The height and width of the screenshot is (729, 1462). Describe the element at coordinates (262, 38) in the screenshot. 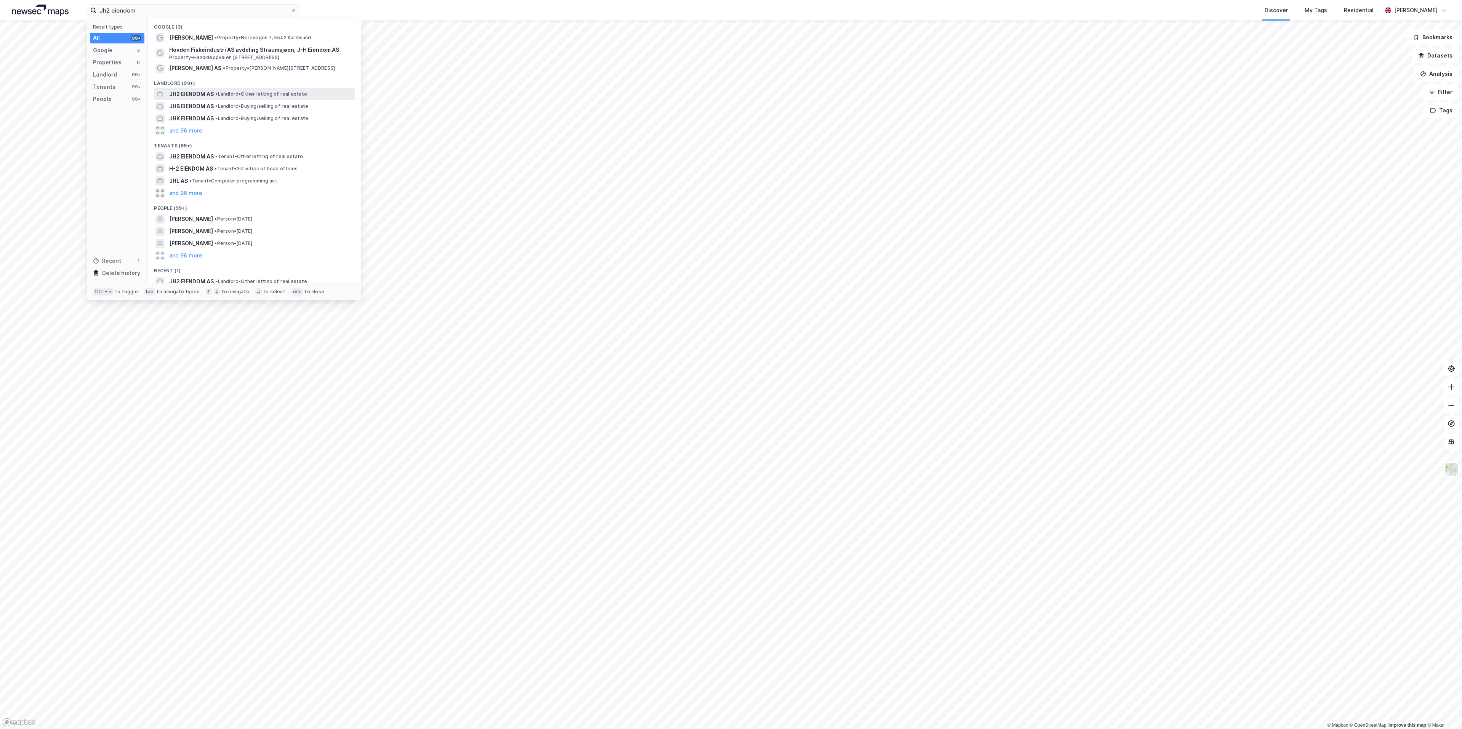

I see `span: Property • Norevegen 7, 5542 Karmsund` at that location.